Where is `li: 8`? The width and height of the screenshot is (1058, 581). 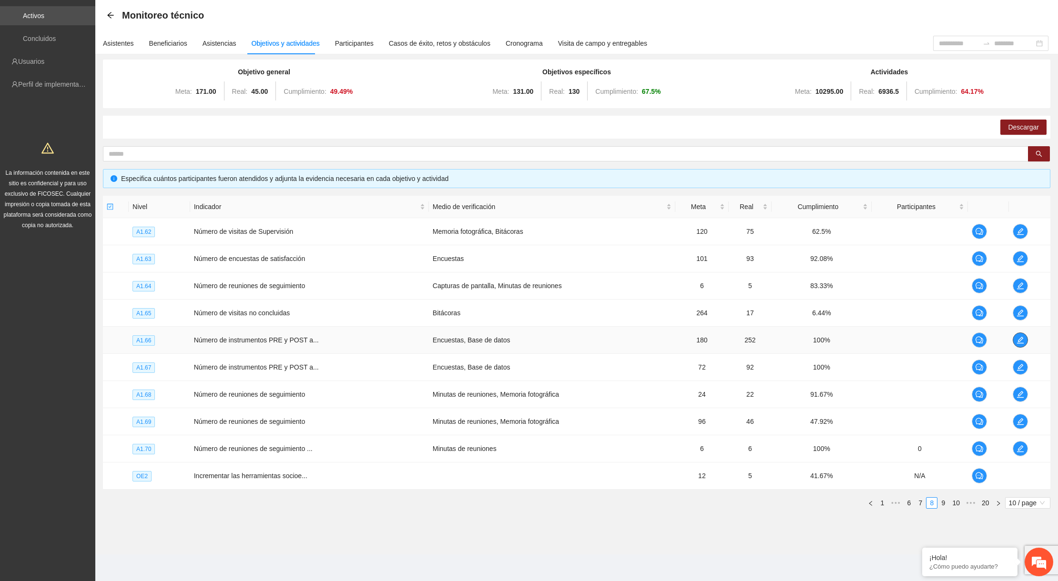 li: 8 is located at coordinates (932, 503).